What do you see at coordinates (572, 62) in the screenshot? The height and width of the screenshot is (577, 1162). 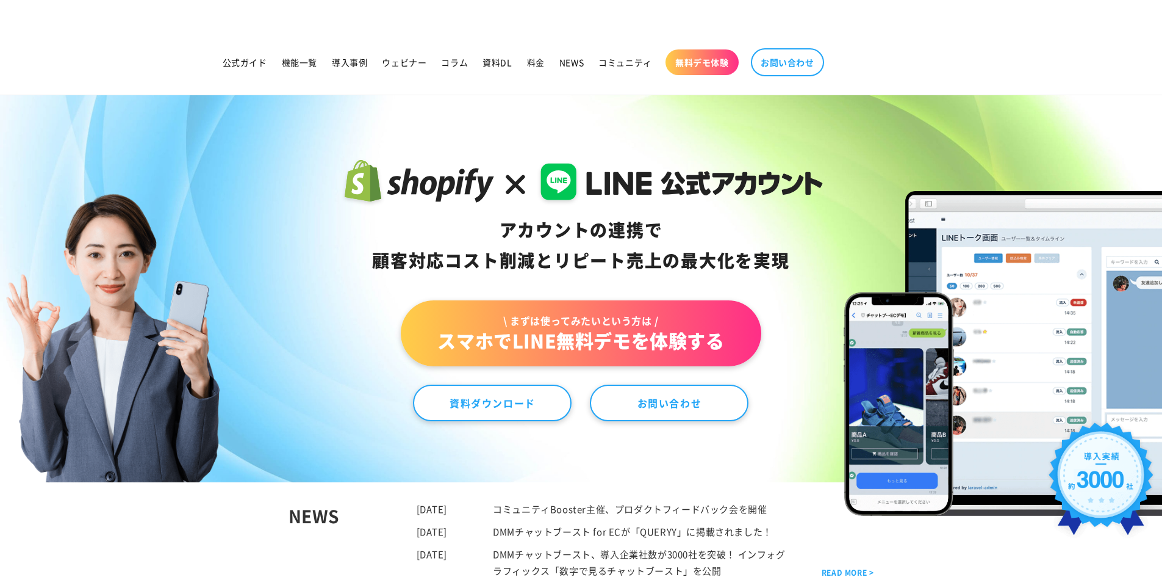 I see `span: NEWS` at bounding box center [572, 62].